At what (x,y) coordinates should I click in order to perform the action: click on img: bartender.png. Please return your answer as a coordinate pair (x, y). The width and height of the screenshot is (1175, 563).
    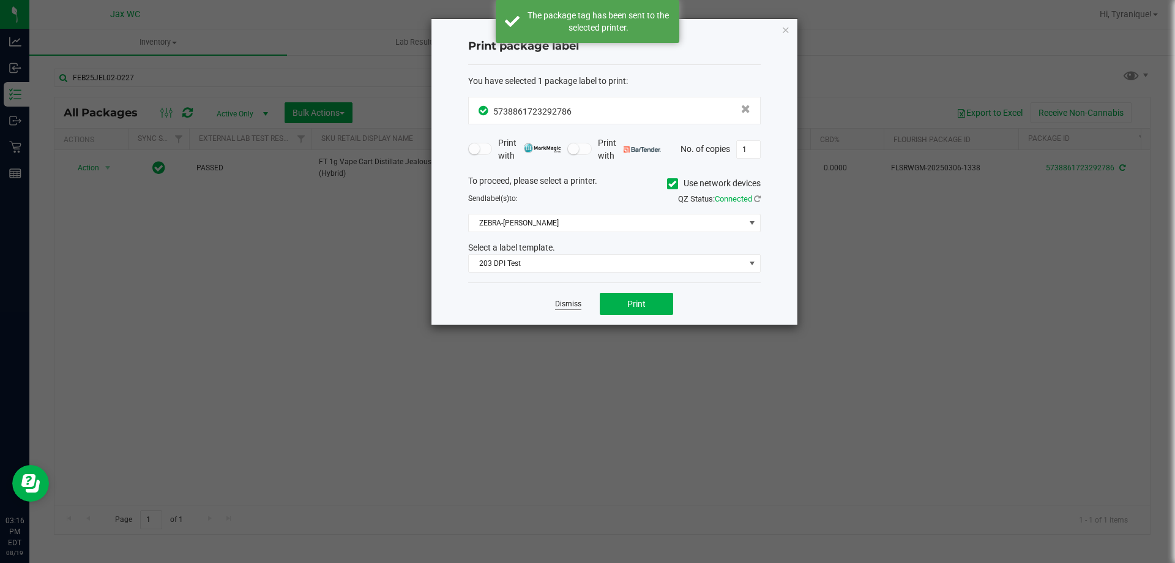
    Looking at the image, I should click on (642, 149).